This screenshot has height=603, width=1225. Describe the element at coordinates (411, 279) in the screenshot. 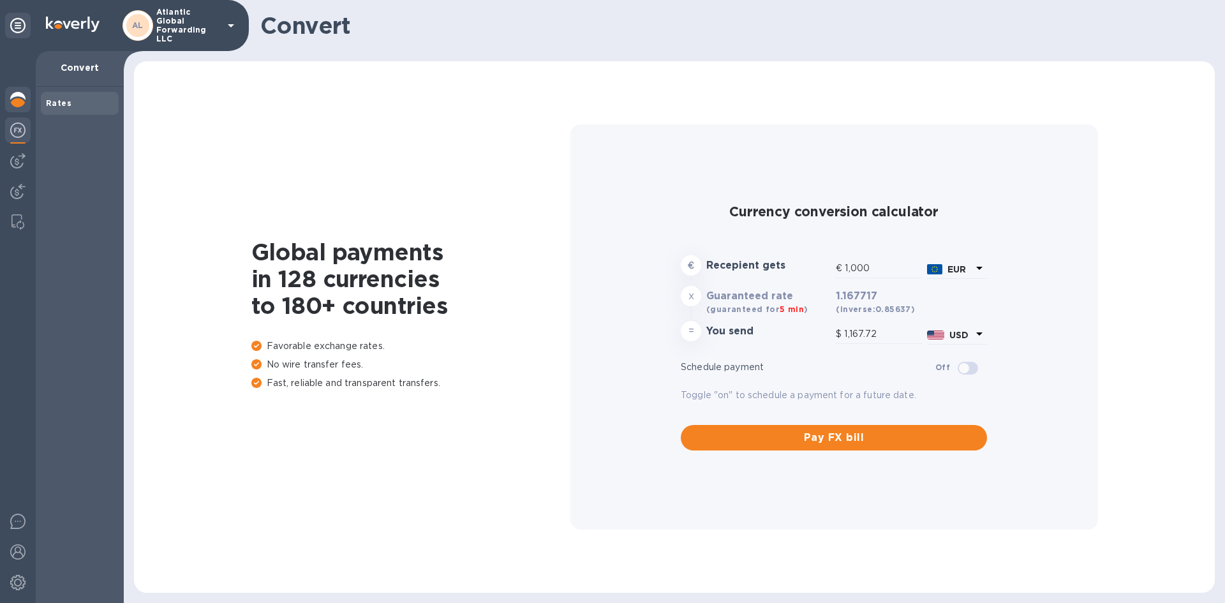

I see `h1: Global payments in 128 currencies to 180+ countries` at that location.